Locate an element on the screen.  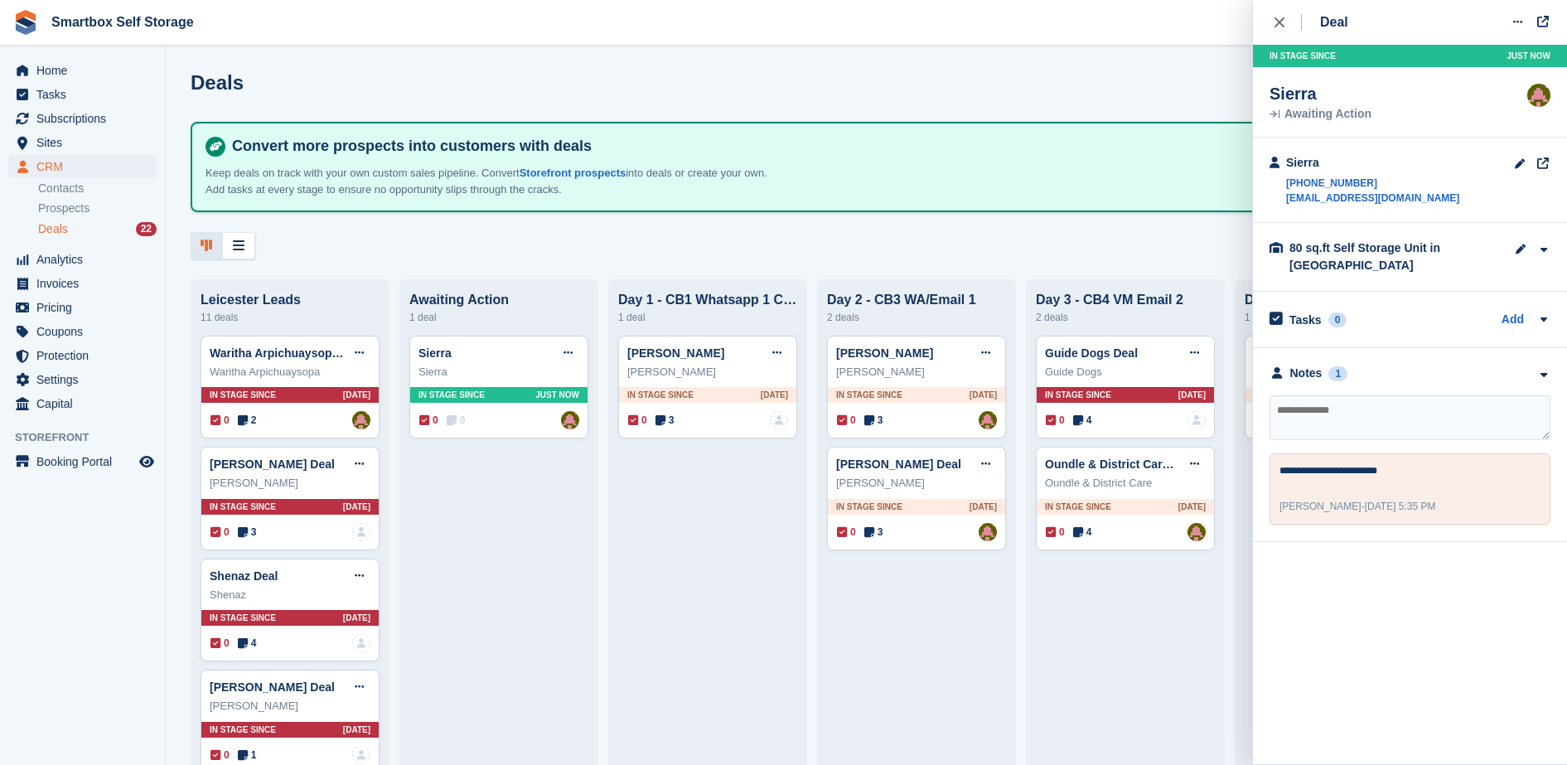
div: Day 6 - CB5 Whatsapp 2 Offer is located at coordinates (1334, 300).